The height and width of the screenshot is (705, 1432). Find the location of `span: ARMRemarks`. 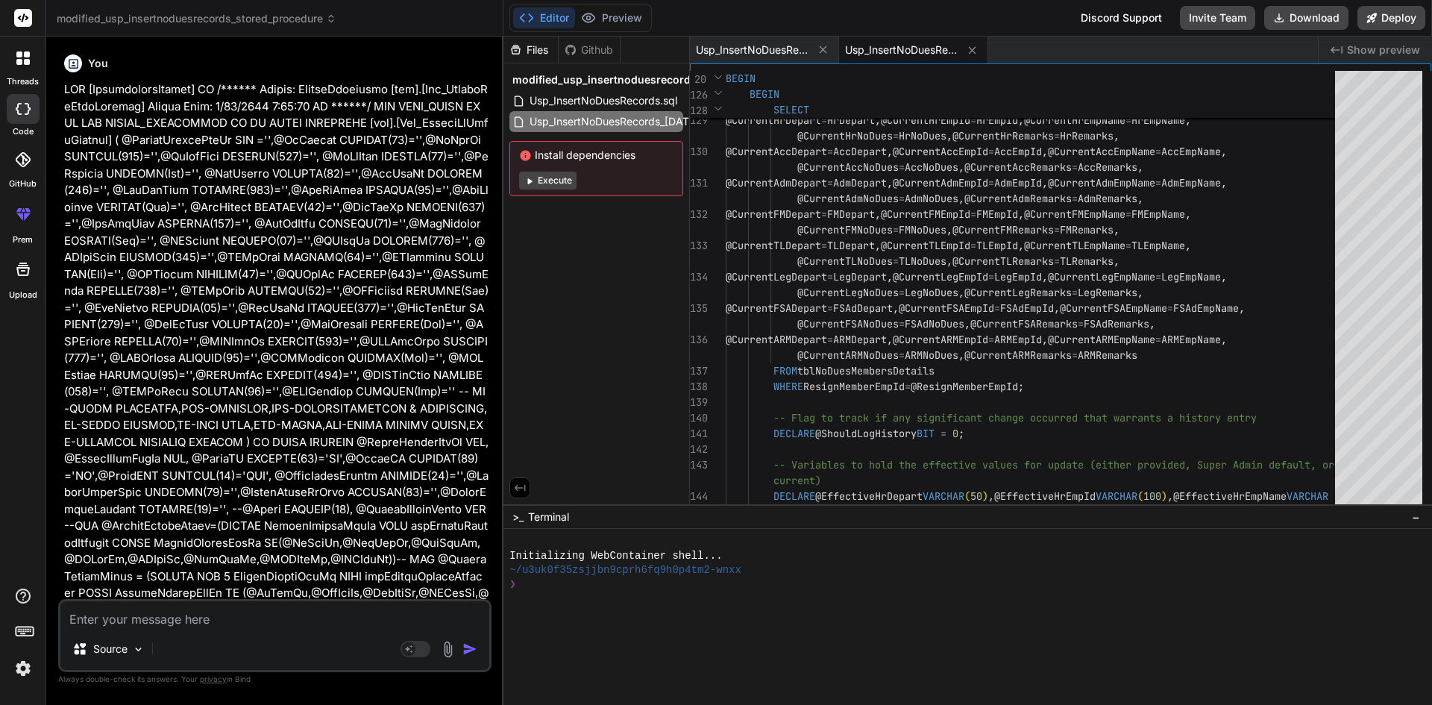

span: ARMRemarks is located at coordinates (1108, 355).